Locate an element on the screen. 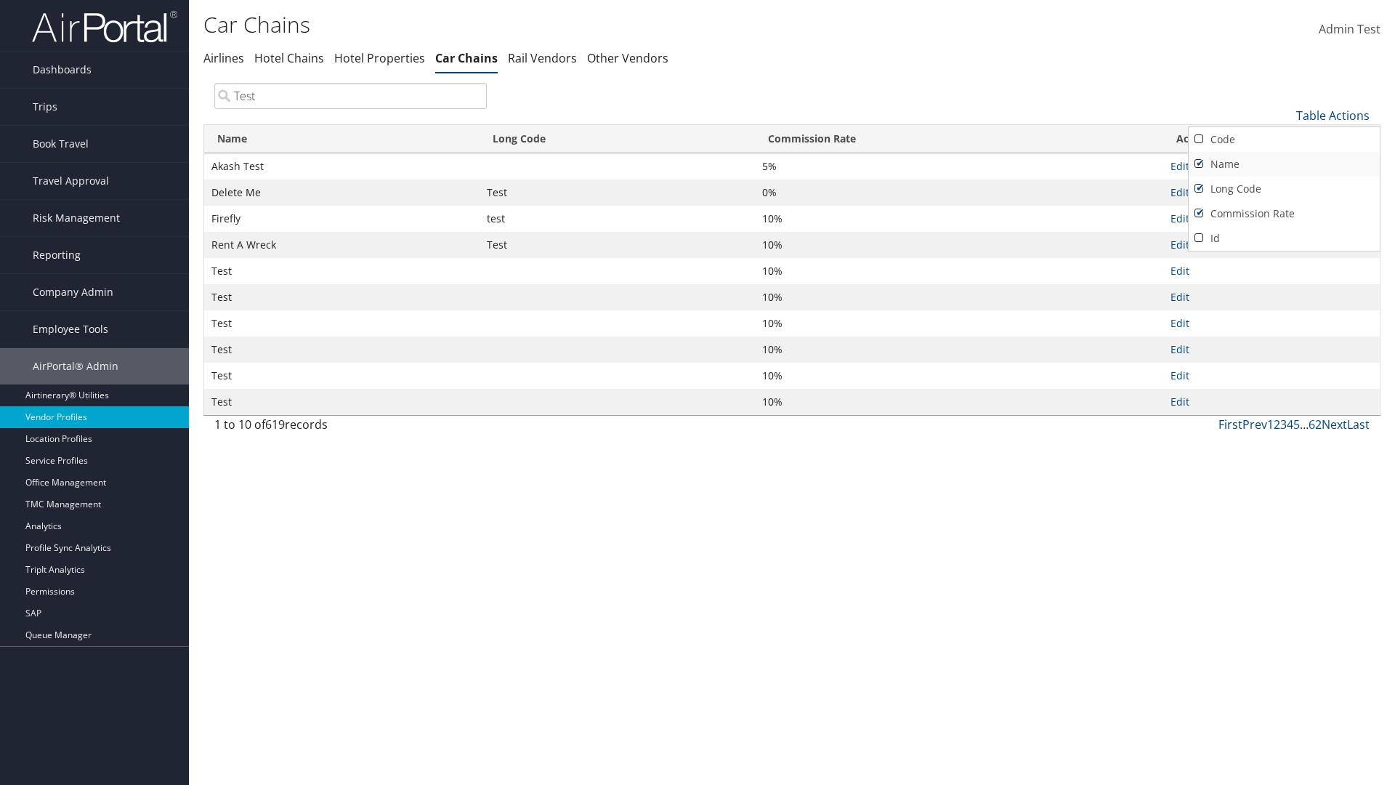  a: Long Code is located at coordinates (1284, 189).